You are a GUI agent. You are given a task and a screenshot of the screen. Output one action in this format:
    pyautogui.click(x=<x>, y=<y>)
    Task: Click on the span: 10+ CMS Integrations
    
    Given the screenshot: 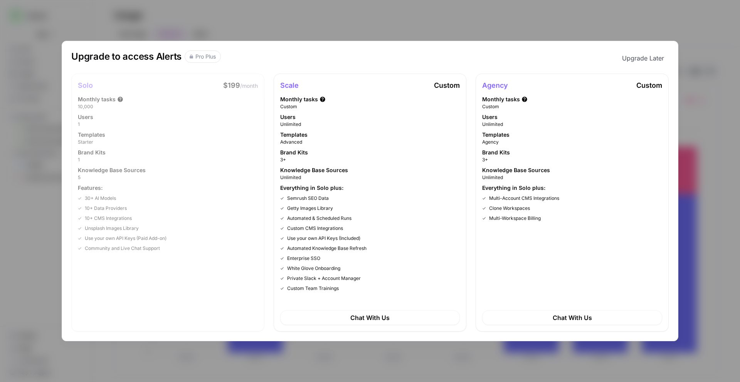 What is the action you would take?
    pyautogui.click(x=108, y=218)
    